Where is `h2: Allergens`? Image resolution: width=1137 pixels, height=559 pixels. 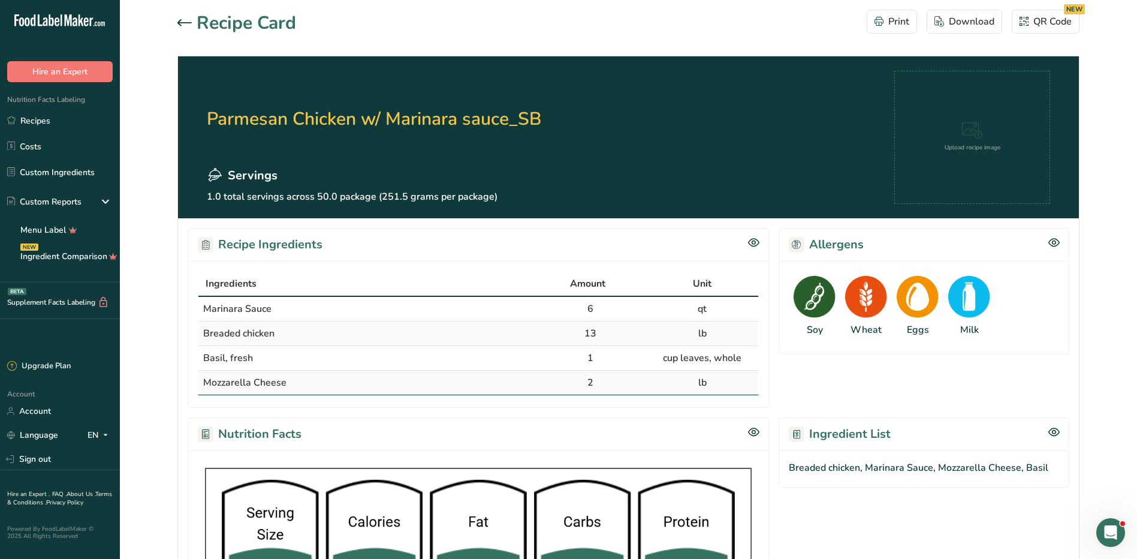
h2: Allergens is located at coordinates (826, 245).